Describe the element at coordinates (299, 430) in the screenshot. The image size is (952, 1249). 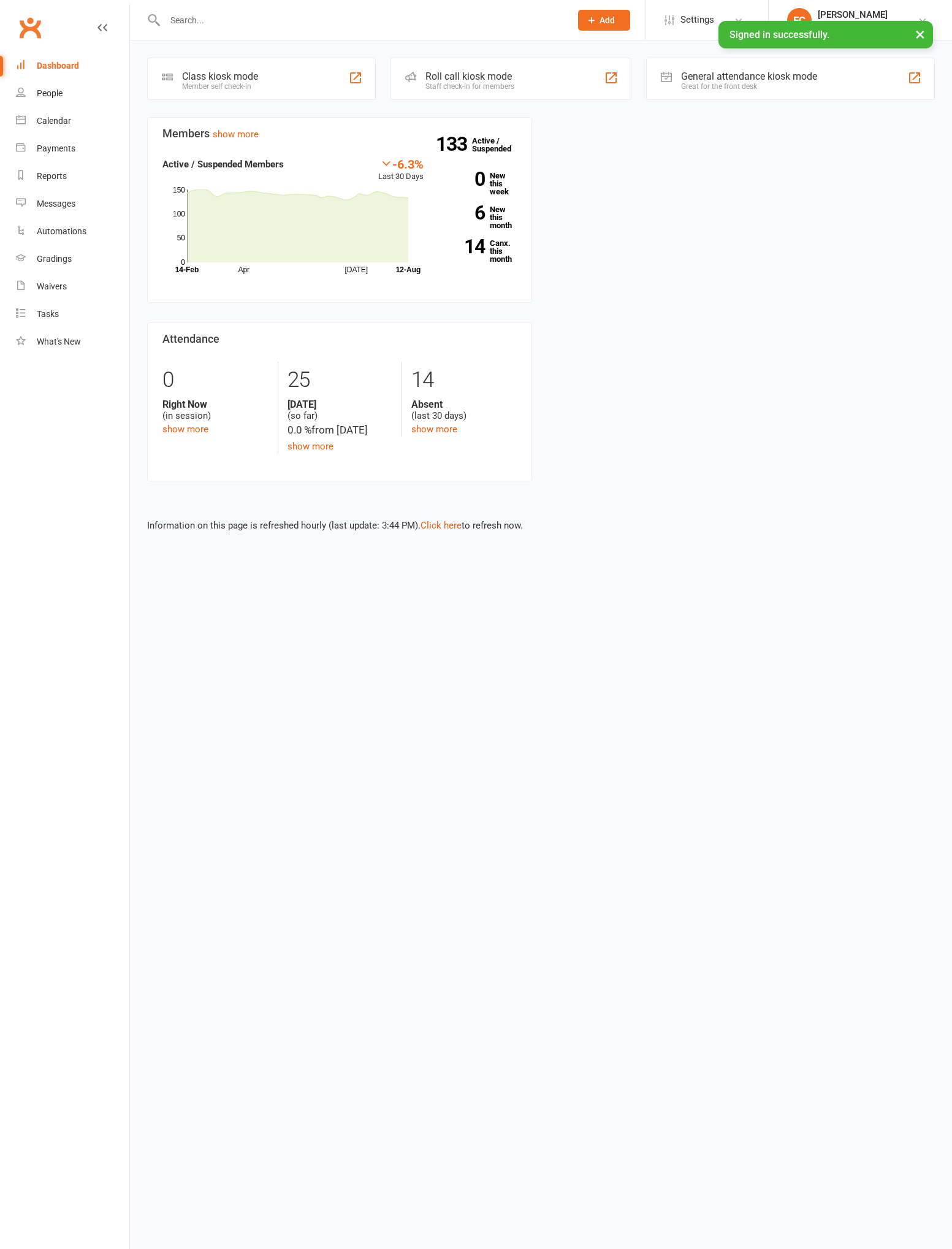
I see `span: 0.0 %` at that location.